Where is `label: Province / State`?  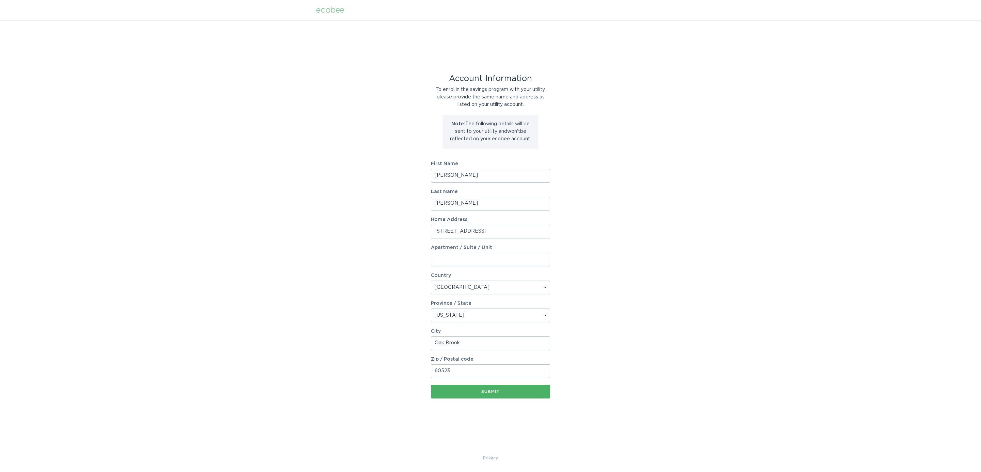 label: Province / State is located at coordinates (451, 304).